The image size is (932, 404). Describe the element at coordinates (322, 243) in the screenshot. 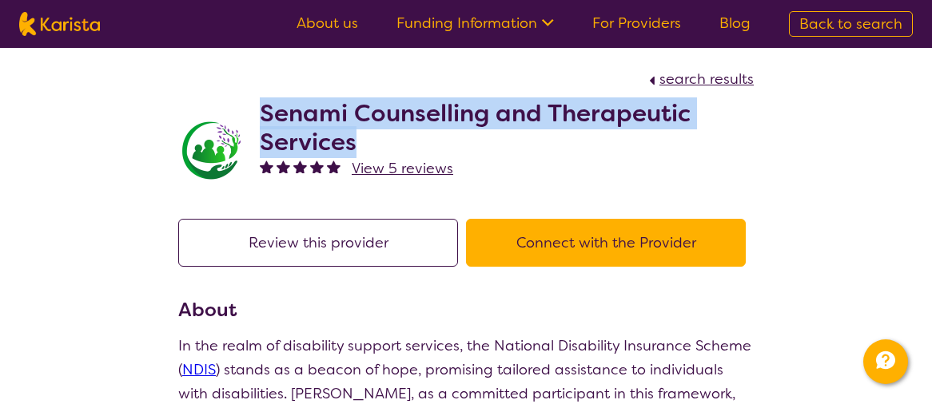

I see `a: Review this provider` at that location.